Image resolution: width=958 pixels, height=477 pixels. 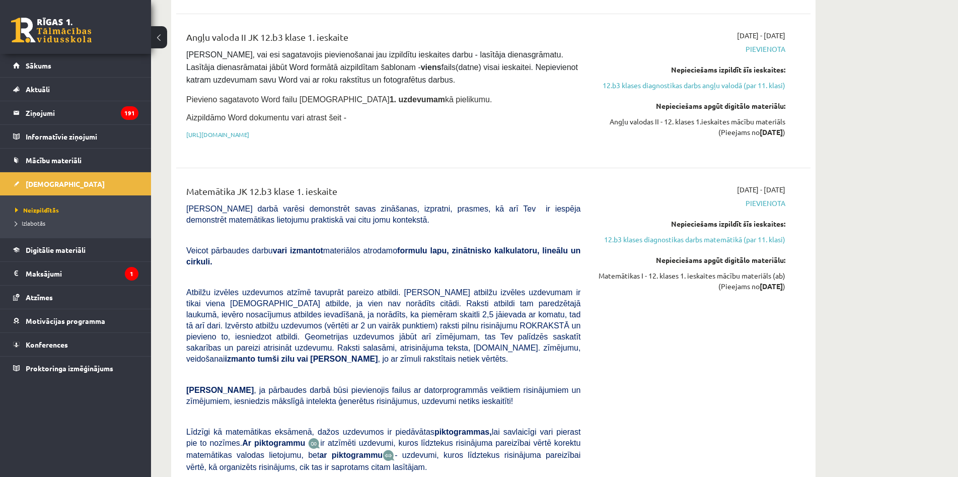 What do you see at coordinates (75, 89) in the screenshot?
I see `a: Aktuāli` at bounding box center [75, 89].